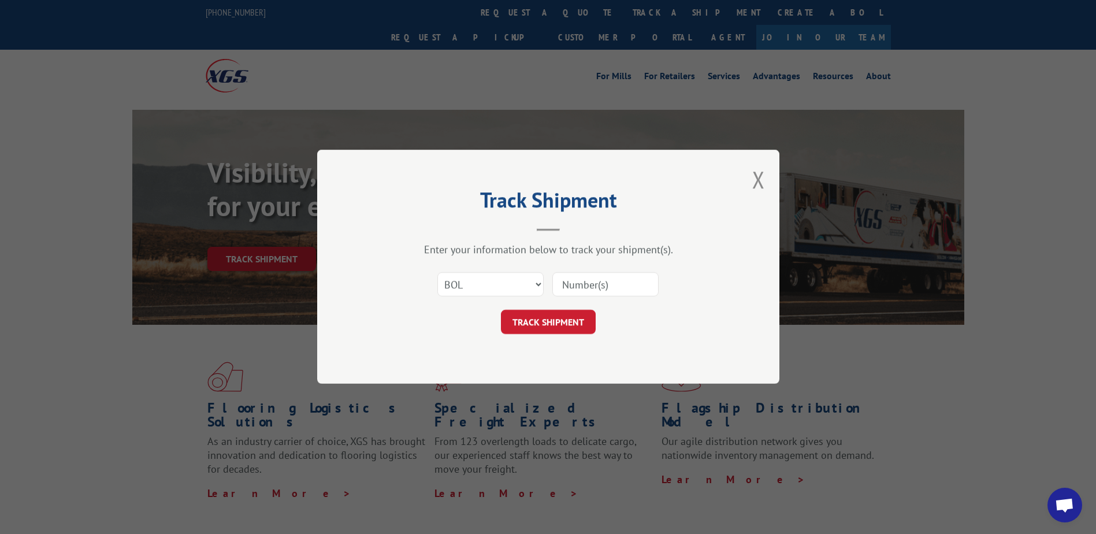 Image resolution: width=1096 pixels, height=534 pixels. Describe the element at coordinates (548, 203) in the screenshot. I see `h2: Track Shipment` at that location.